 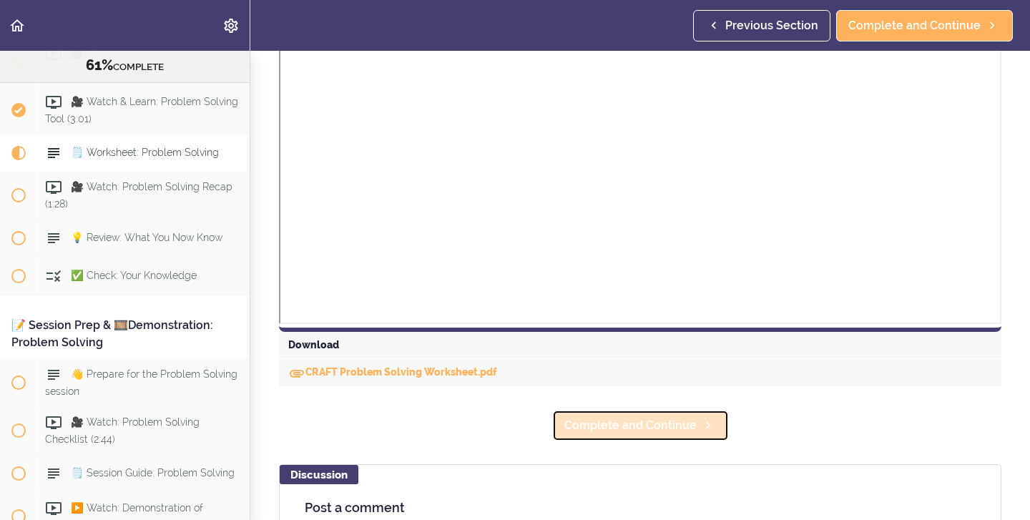 What do you see at coordinates (17, 26) in the screenshot?
I see `svg: Back to course curriculum` at bounding box center [17, 26].